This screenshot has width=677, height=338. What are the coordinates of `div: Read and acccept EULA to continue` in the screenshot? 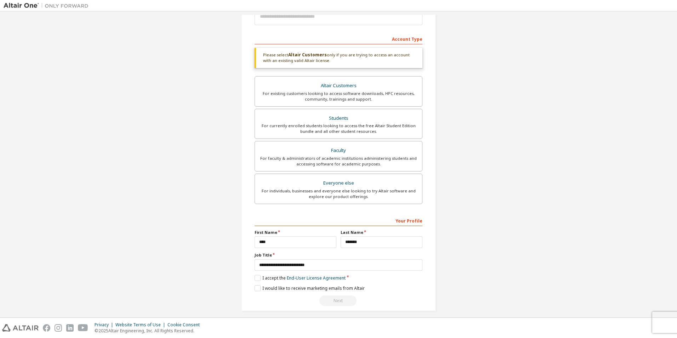 It's located at (338, 301).